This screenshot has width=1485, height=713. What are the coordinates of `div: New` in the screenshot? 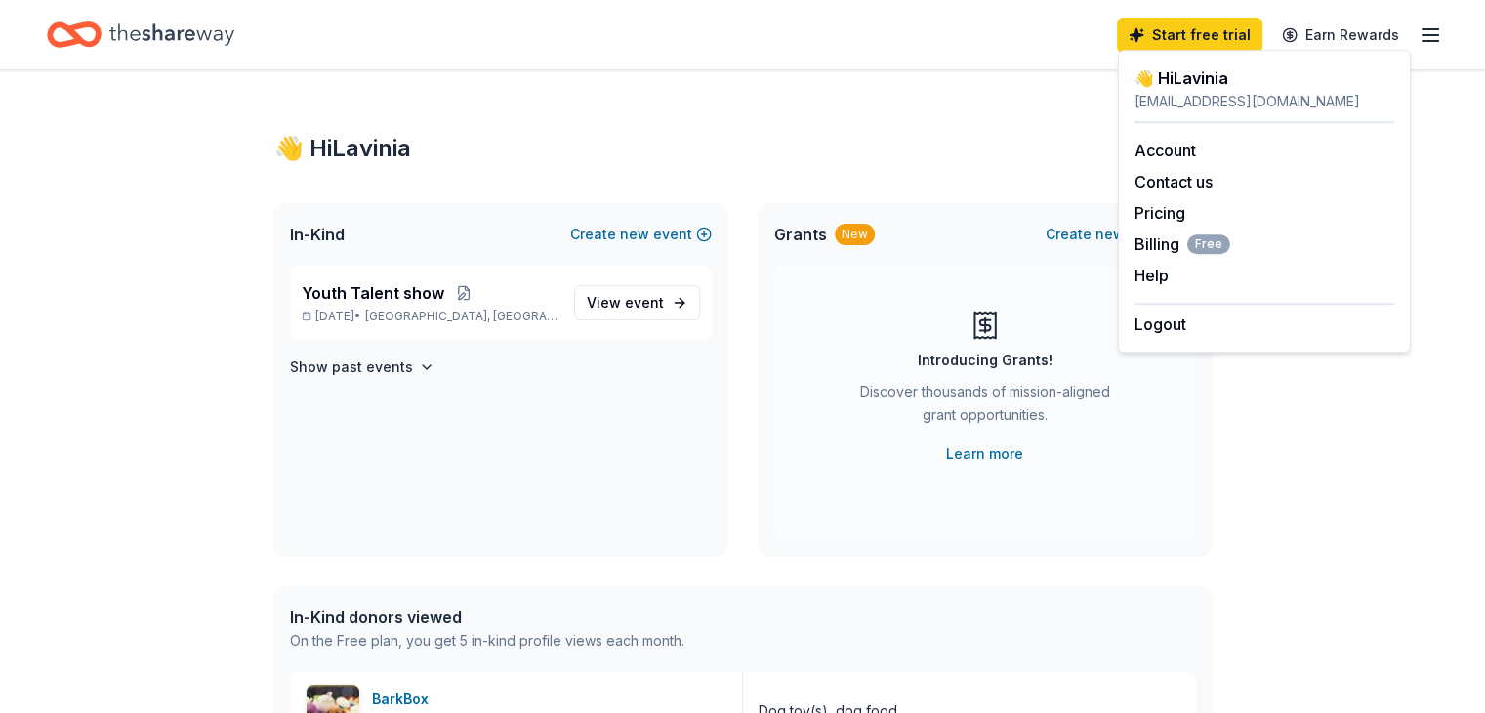 It's located at (854, 234).